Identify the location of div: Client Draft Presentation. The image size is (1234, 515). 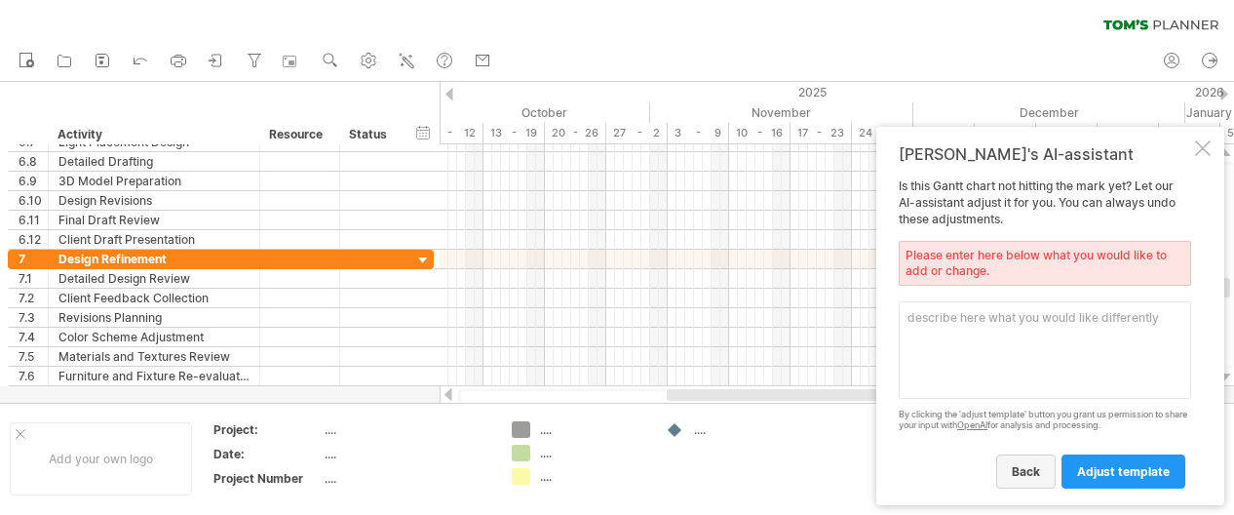
(154, 239).